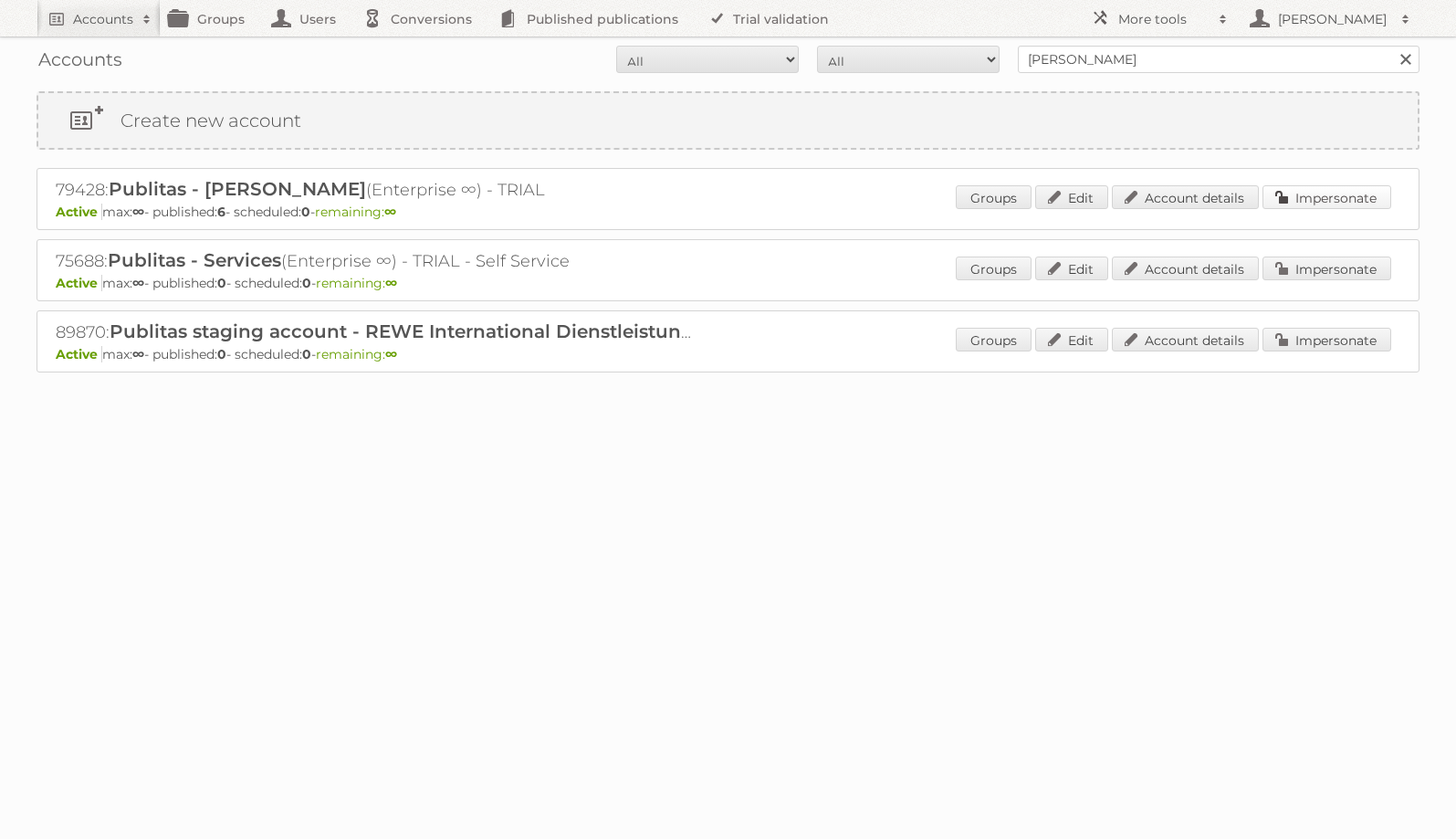 The width and height of the screenshot is (1456, 839). I want to click on strong: 6, so click(221, 211).